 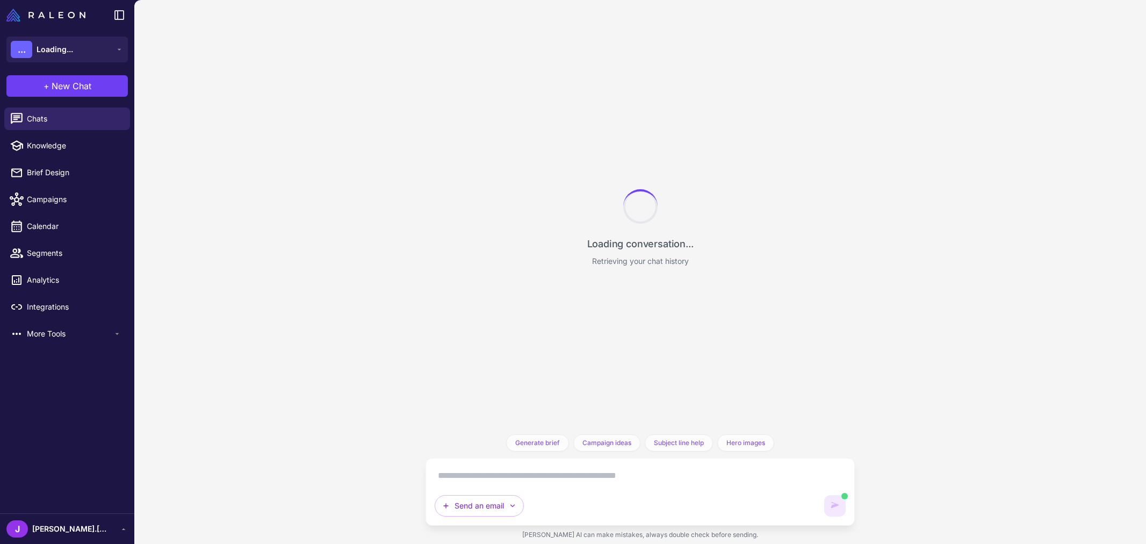 I want to click on button: ...Loading..., so click(x=67, y=49).